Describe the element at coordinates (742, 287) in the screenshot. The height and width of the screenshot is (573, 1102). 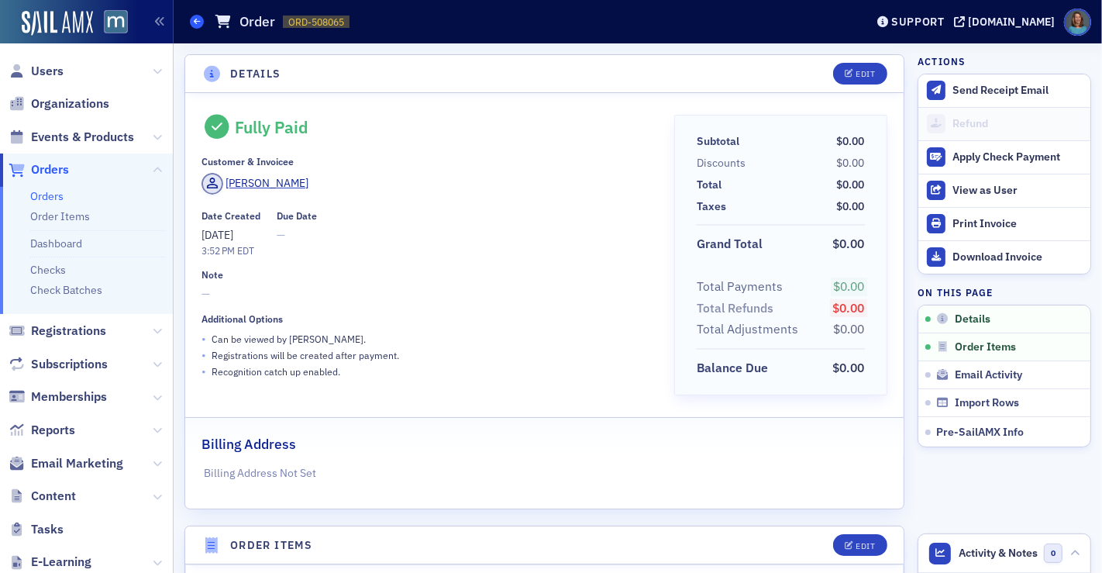
I see `span: Total Payments` at that location.